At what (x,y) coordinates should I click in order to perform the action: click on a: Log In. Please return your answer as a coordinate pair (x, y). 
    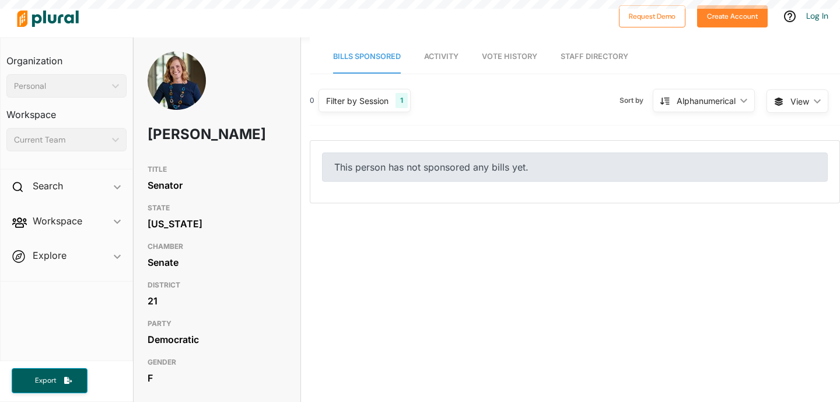
    Looking at the image, I should click on (818, 16).